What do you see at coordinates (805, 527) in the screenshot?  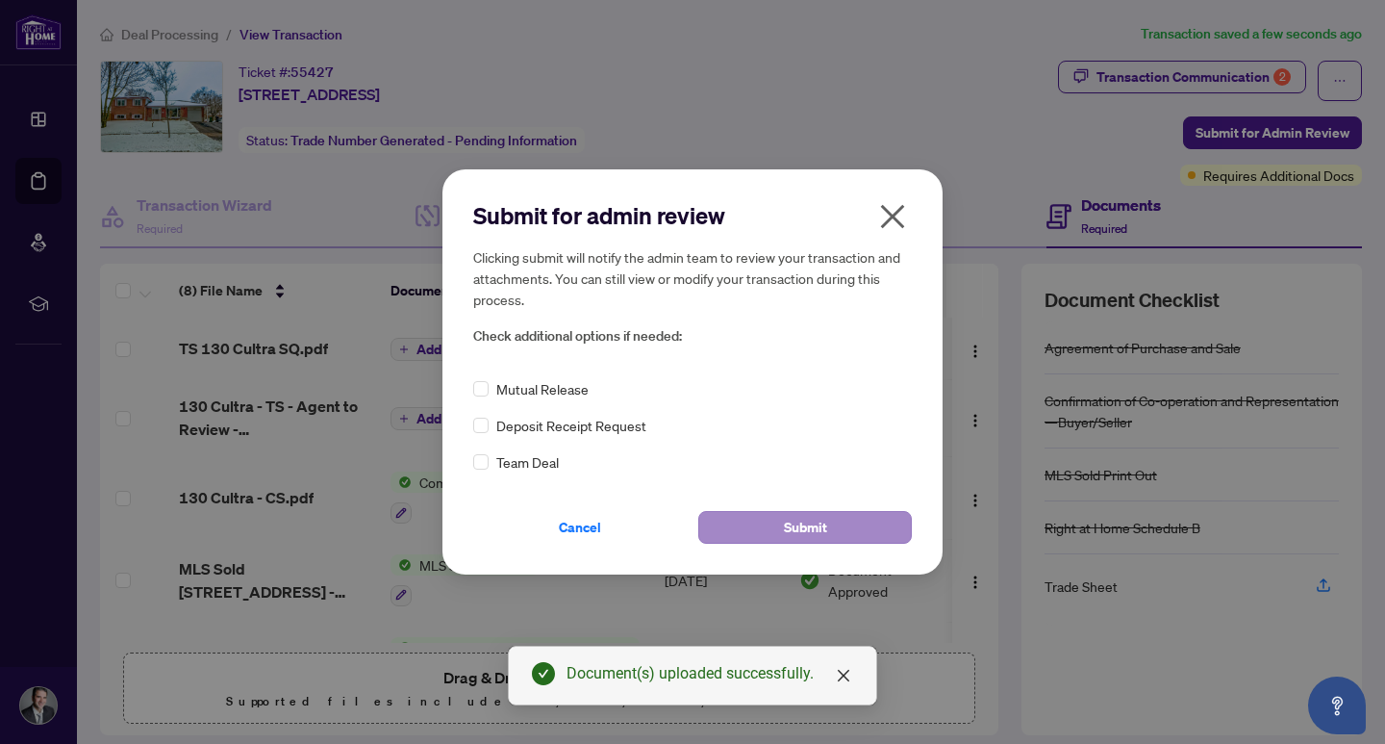 I see `span: Submit` at bounding box center [805, 527].